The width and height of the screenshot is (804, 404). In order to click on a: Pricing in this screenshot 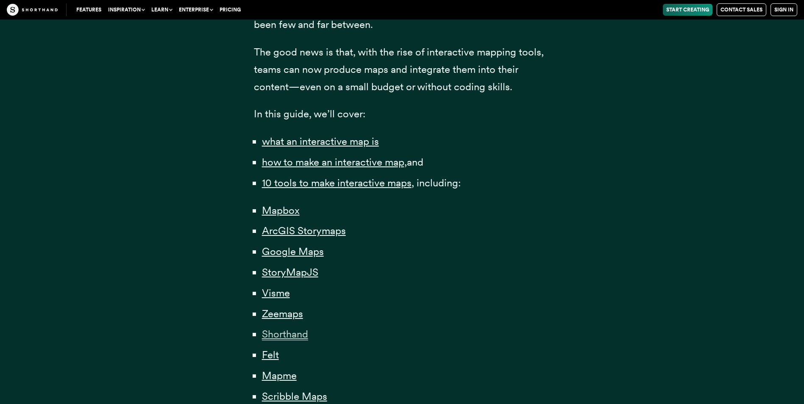, I will do `click(230, 10)`.